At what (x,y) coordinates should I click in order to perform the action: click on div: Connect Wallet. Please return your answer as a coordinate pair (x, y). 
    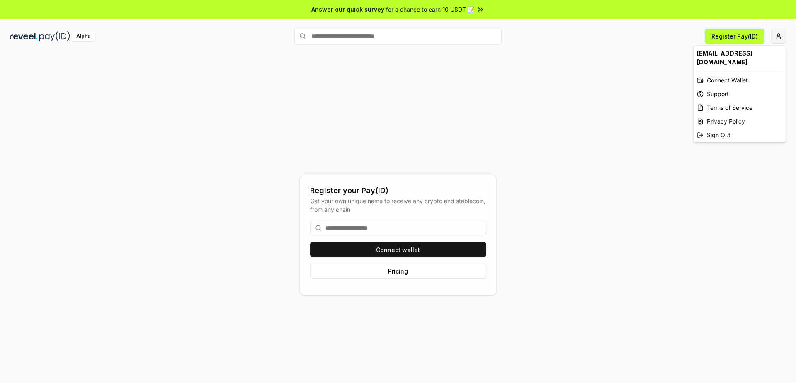
    Looking at the image, I should click on (740, 80).